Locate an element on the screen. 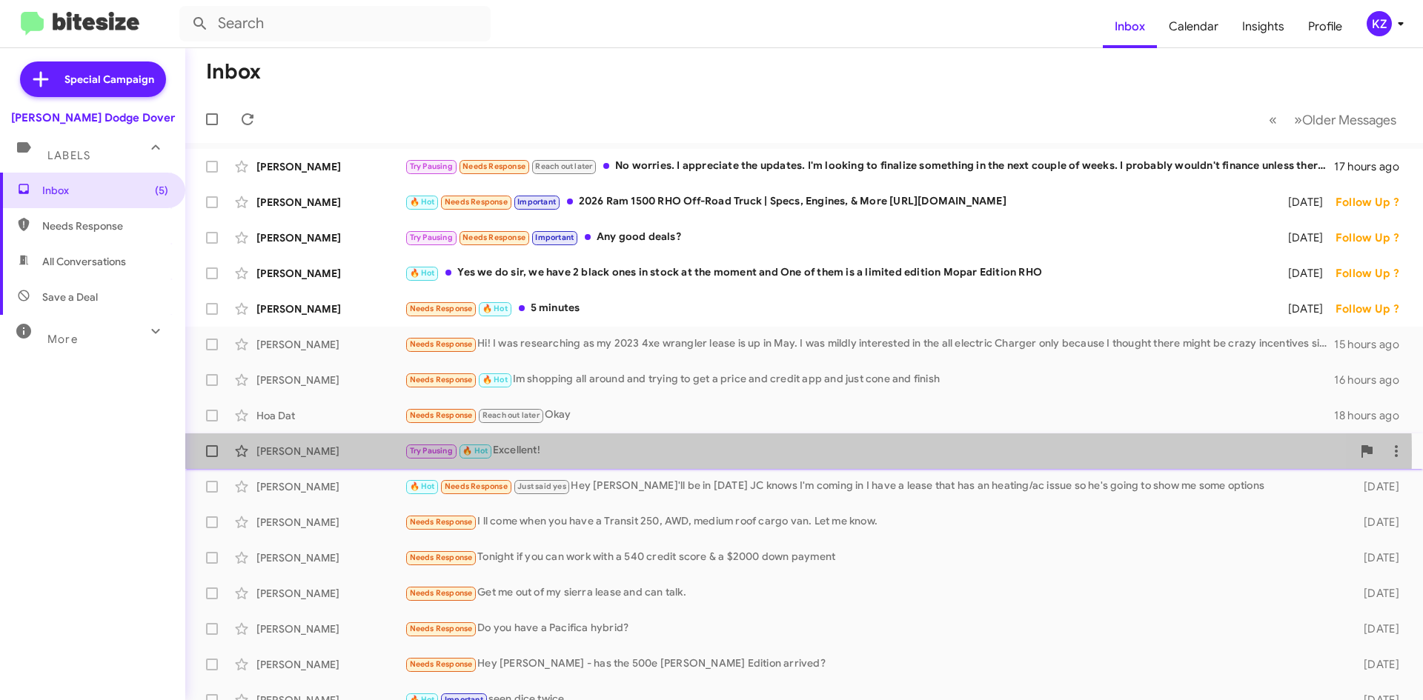 The image size is (1423, 700). span: Insights is located at coordinates (1263, 27).